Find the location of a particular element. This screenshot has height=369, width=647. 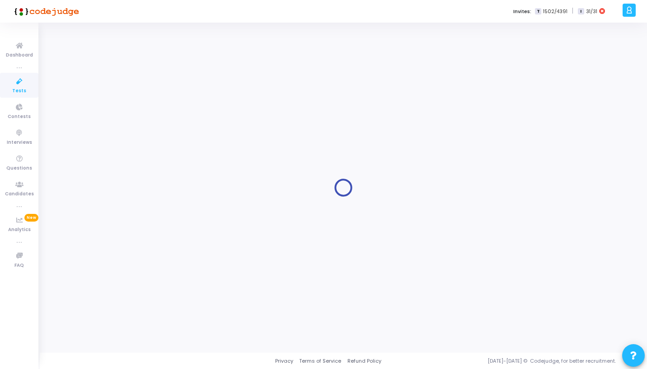

span: 1502/4391 is located at coordinates (555, 11).